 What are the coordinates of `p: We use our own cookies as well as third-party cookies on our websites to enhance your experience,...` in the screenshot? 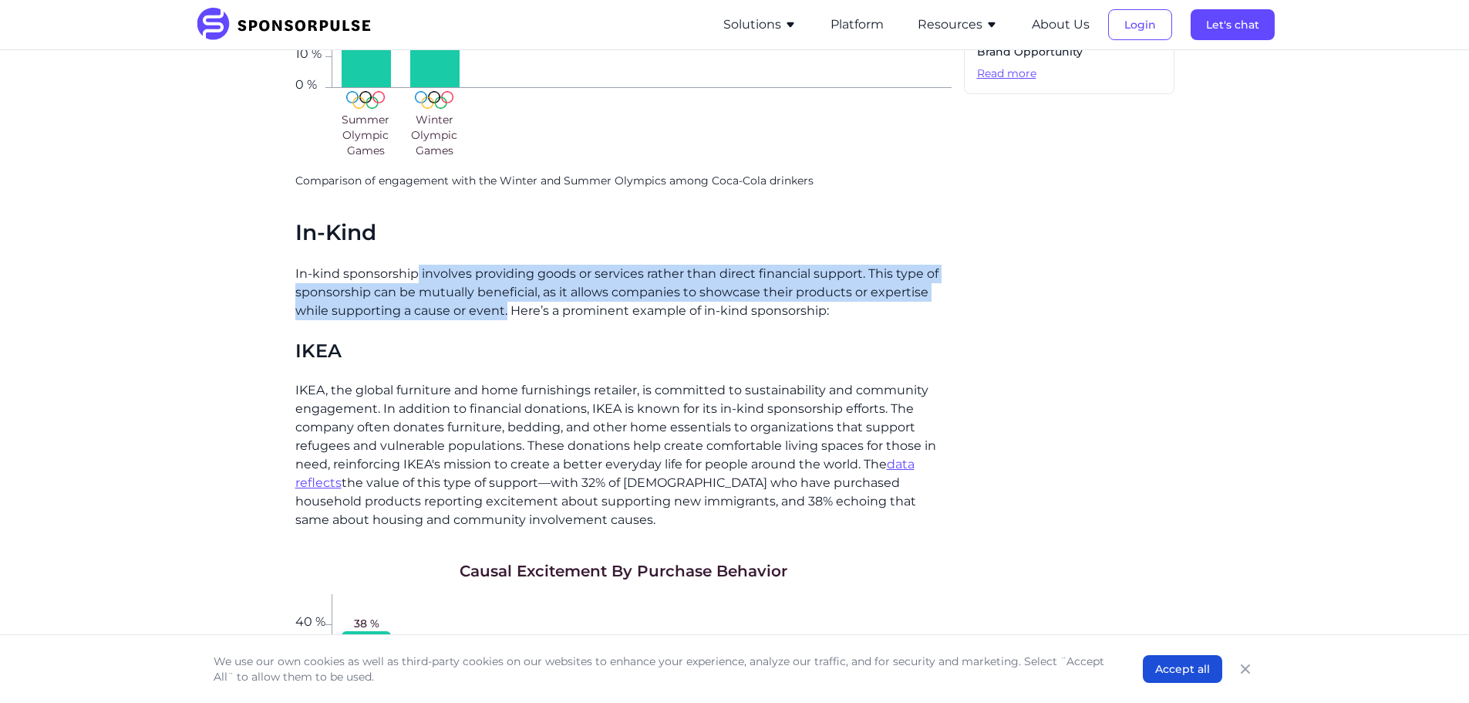 It's located at (663, 669).